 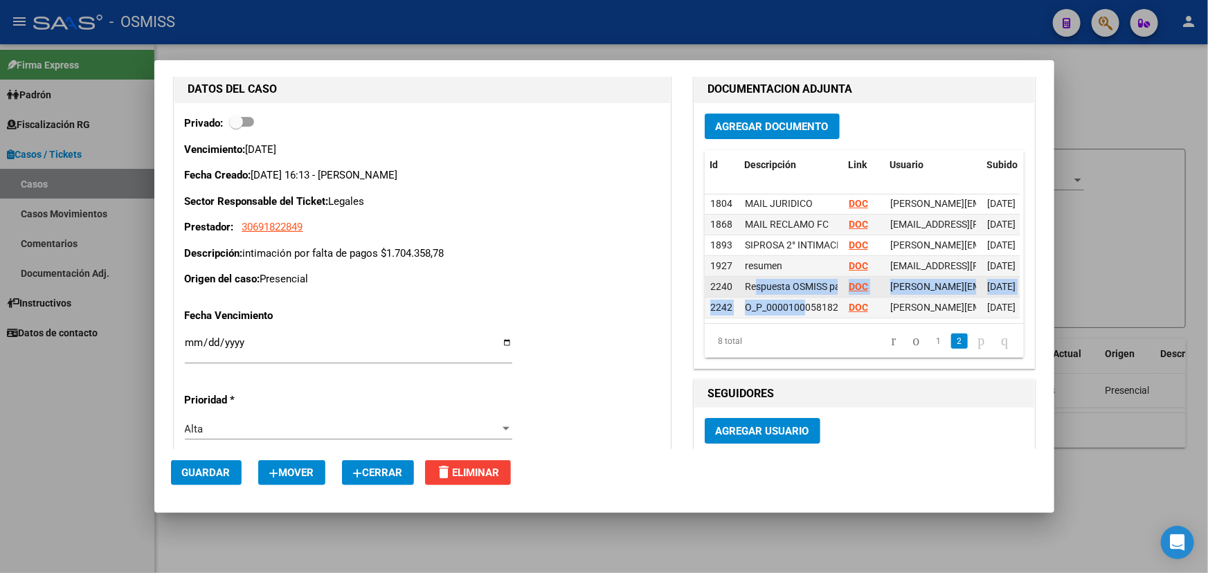 What do you see at coordinates (772, 126) in the screenshot?
I see `button: Agregar Documento` at bounding box center [772, 126].